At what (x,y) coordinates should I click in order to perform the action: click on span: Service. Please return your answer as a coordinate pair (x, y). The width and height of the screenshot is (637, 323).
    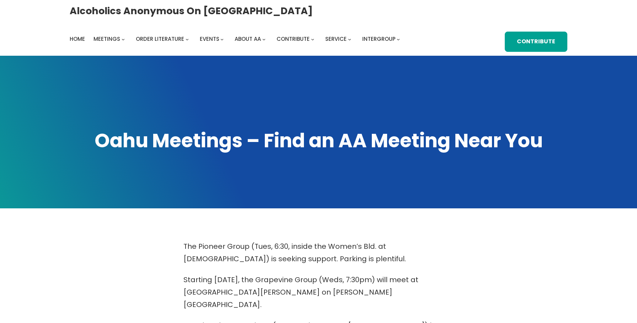
    Looking at the image, I should click on (336, 39).